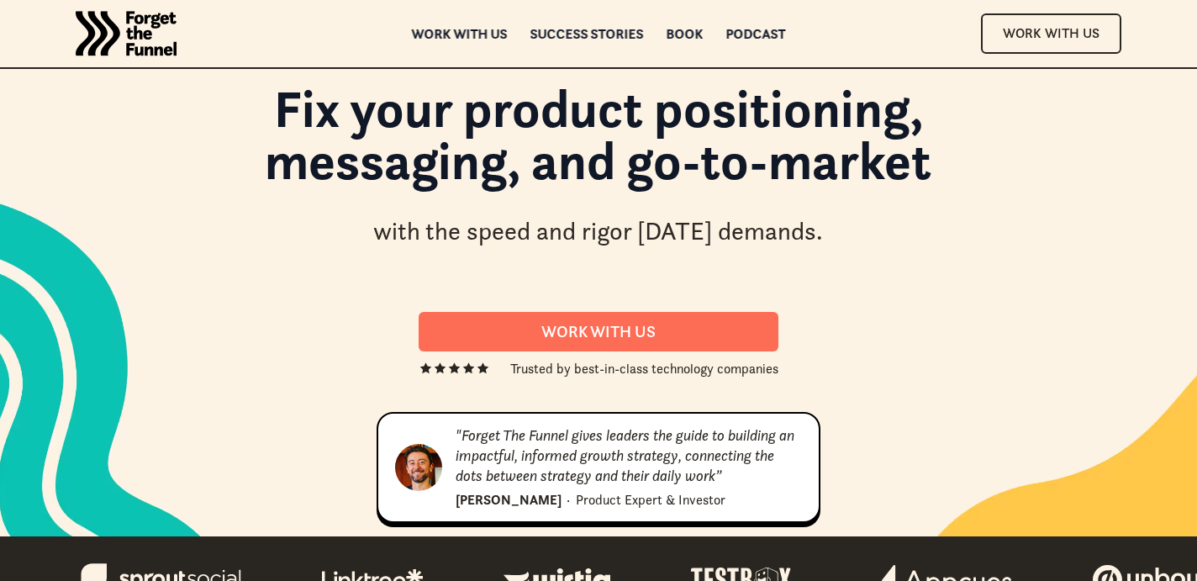  What do you see at coordinates (587, 34) in the screenshot?
I see `a: Success Stories` at bounding box center [587, 34].